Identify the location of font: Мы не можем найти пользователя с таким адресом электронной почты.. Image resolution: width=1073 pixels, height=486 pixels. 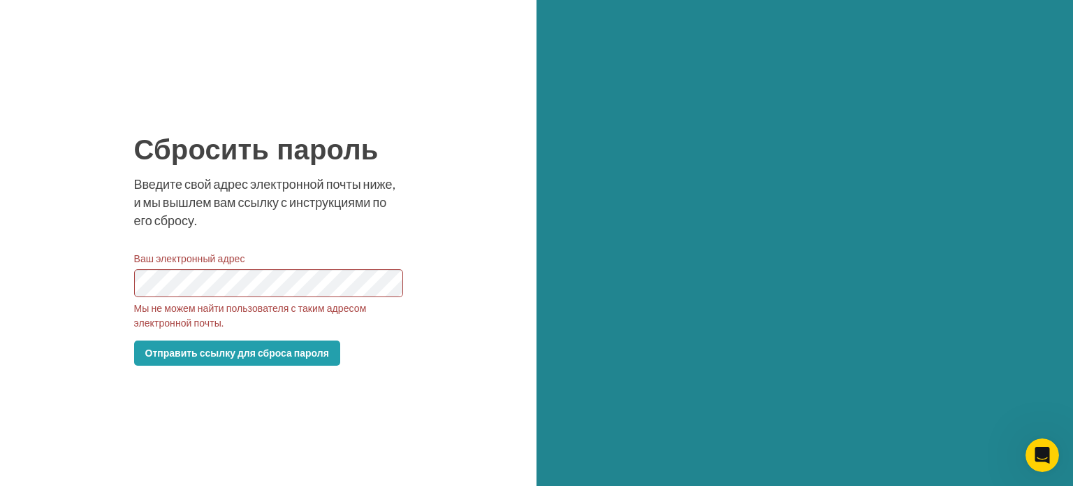
(250, 315).